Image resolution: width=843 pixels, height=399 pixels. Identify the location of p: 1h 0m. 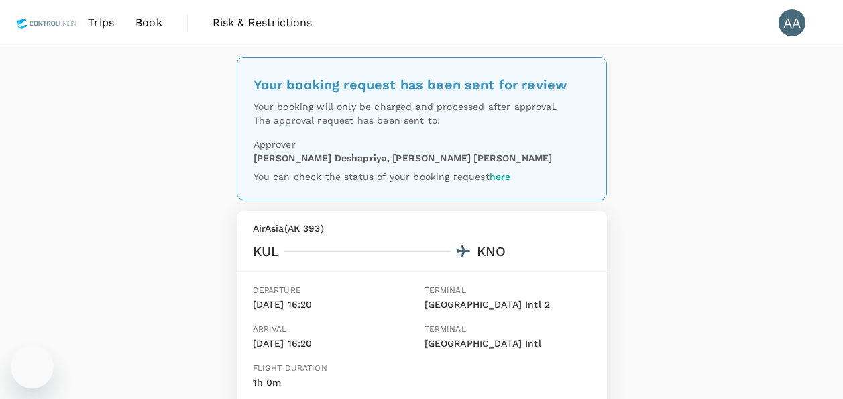
(290, 382).